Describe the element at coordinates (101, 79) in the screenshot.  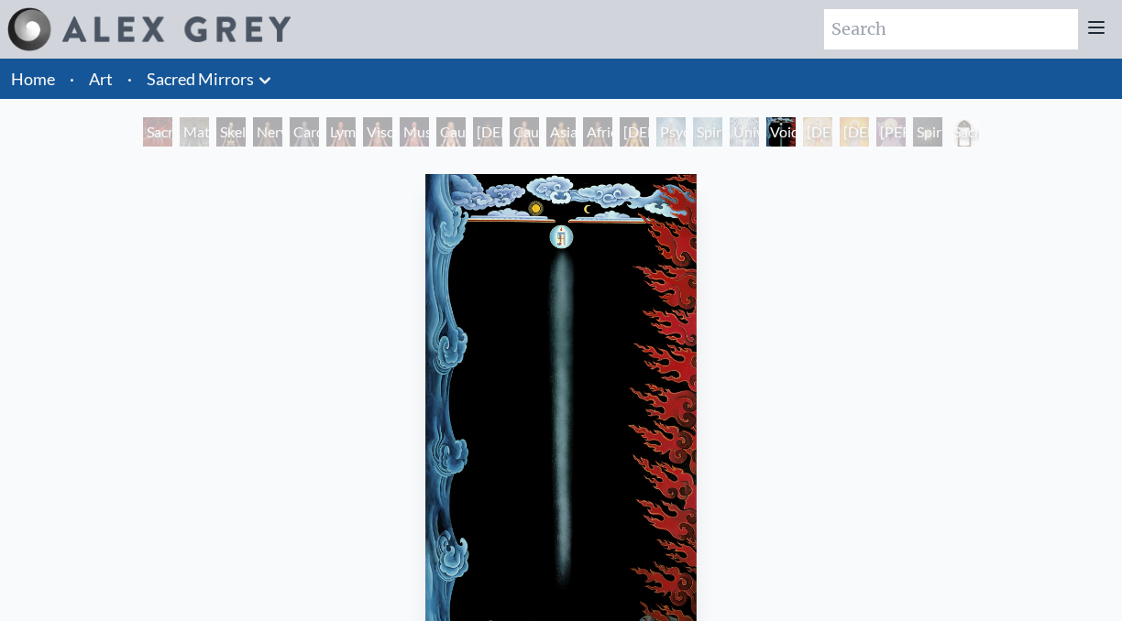
I see `a: Art` at that location.